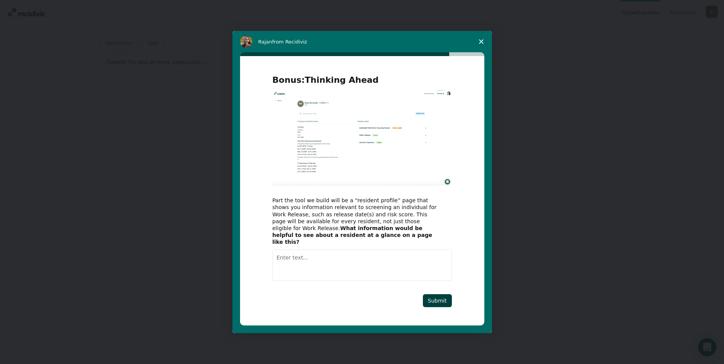 The height and width of the screenshot is (364, 724). What do you see at coordinates (342, 80) in the screenshot?
I see `b: Thinking Ahead` at bounding box center [342, 80].